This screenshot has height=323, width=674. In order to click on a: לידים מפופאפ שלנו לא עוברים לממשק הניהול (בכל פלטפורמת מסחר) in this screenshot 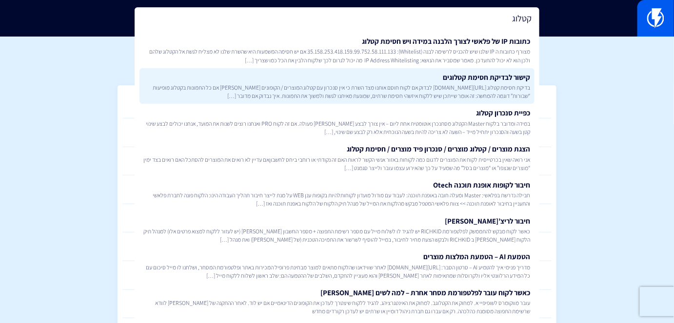, I will do `click(337, 190)`.